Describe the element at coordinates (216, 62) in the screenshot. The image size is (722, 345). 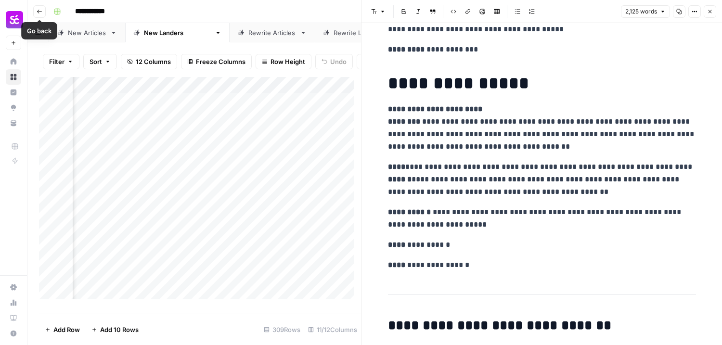
I see `button: Freeze Columns` at that location.